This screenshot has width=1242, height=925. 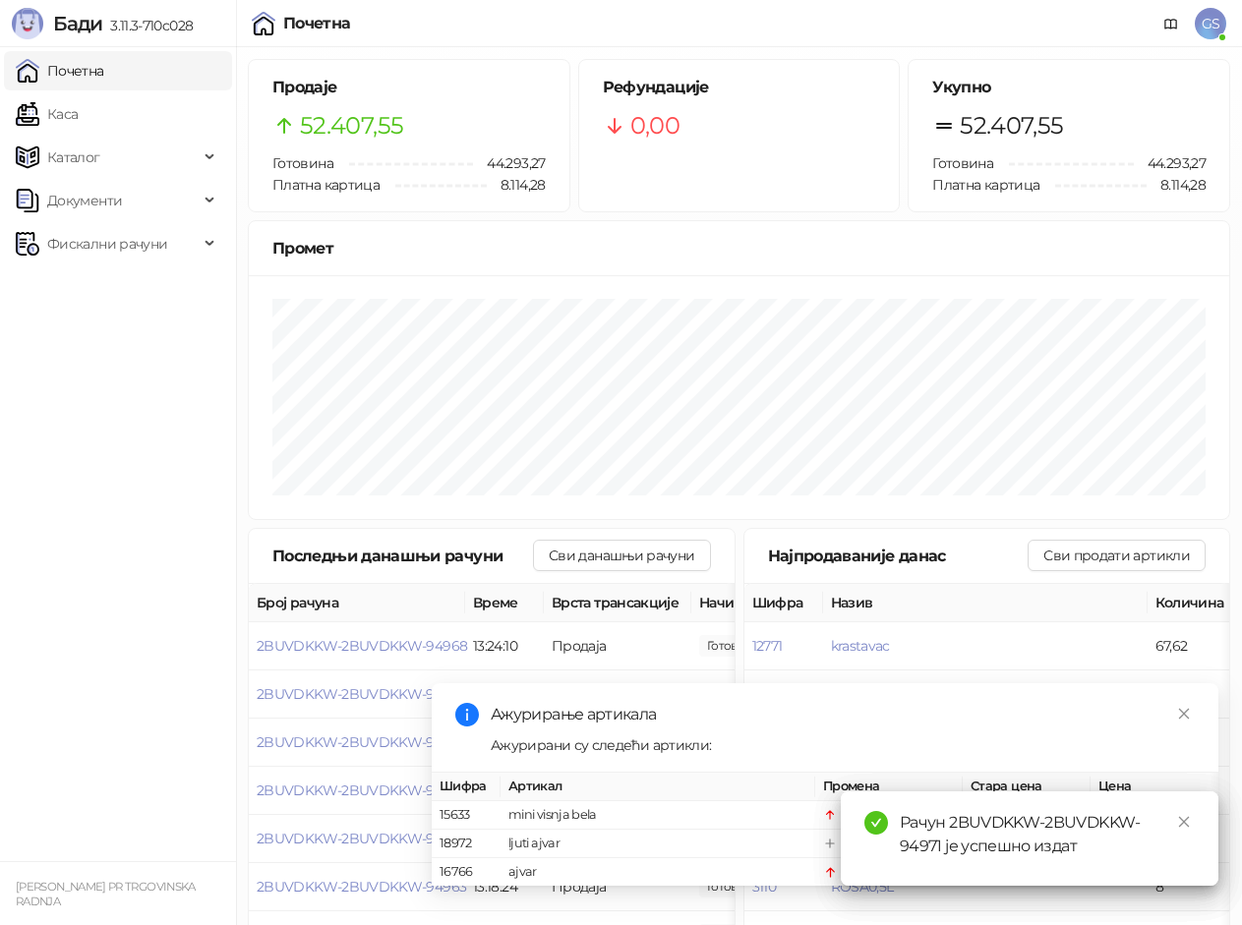 What do you see at coordinates (1116, 556) in the screenshot?
I see `button: Сви продати артикли` at bounding box center [1116, 556].